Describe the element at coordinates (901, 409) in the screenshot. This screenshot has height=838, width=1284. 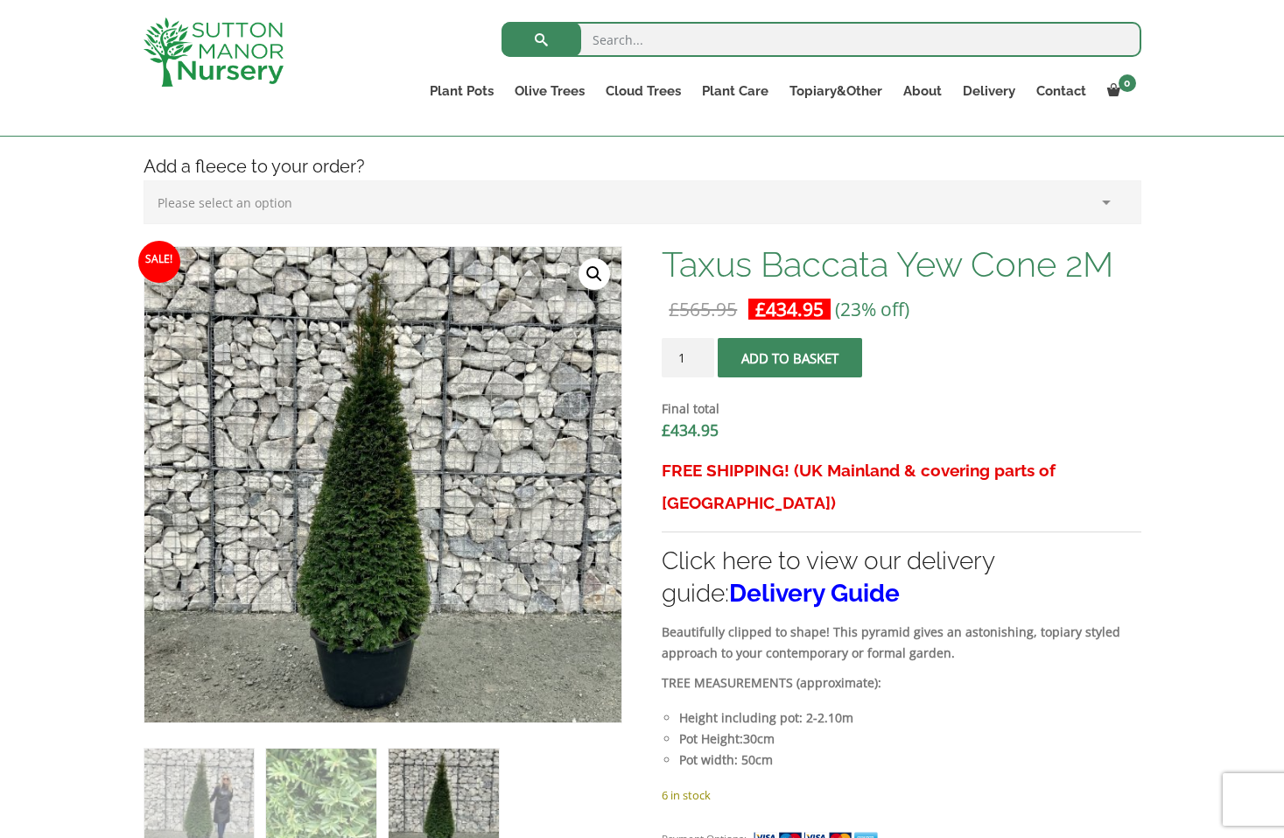
I see `dt: Final total` at that location.